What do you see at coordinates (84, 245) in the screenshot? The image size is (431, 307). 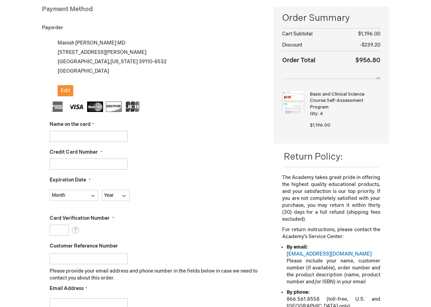 I see `span: Customer Reference Number` at bounding box center [84, 245].